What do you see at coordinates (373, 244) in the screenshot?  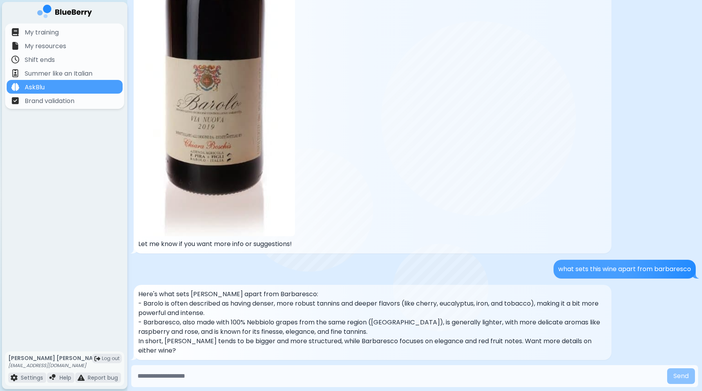 I see `p: Let me know if you want more info or suggestions!` at bounding box center [373, 244].